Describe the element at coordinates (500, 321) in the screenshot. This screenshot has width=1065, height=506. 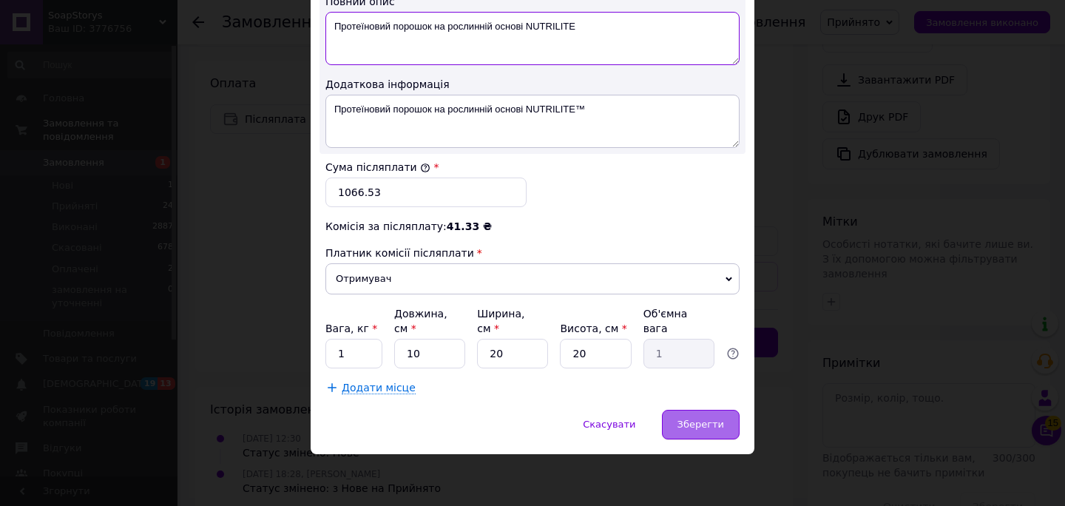
I see `label: Ширина, см` at that location.